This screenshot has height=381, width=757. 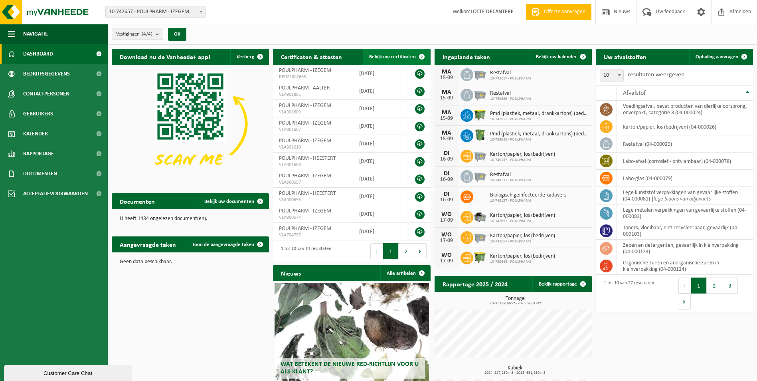 I want to click on span: 10-742657 - POULPHARM - IZEGEM, so click(x=155, y=12).